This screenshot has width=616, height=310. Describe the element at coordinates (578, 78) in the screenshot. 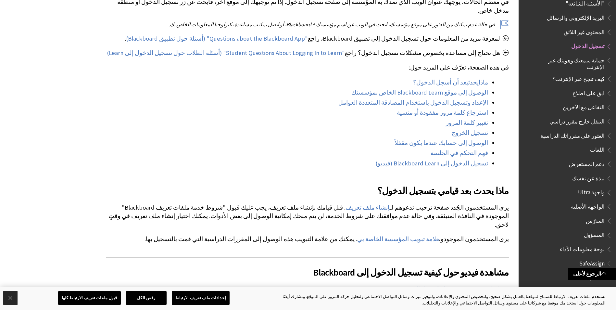

I see `span: كيف تنجح عبر الإنترنت؟` at that location.